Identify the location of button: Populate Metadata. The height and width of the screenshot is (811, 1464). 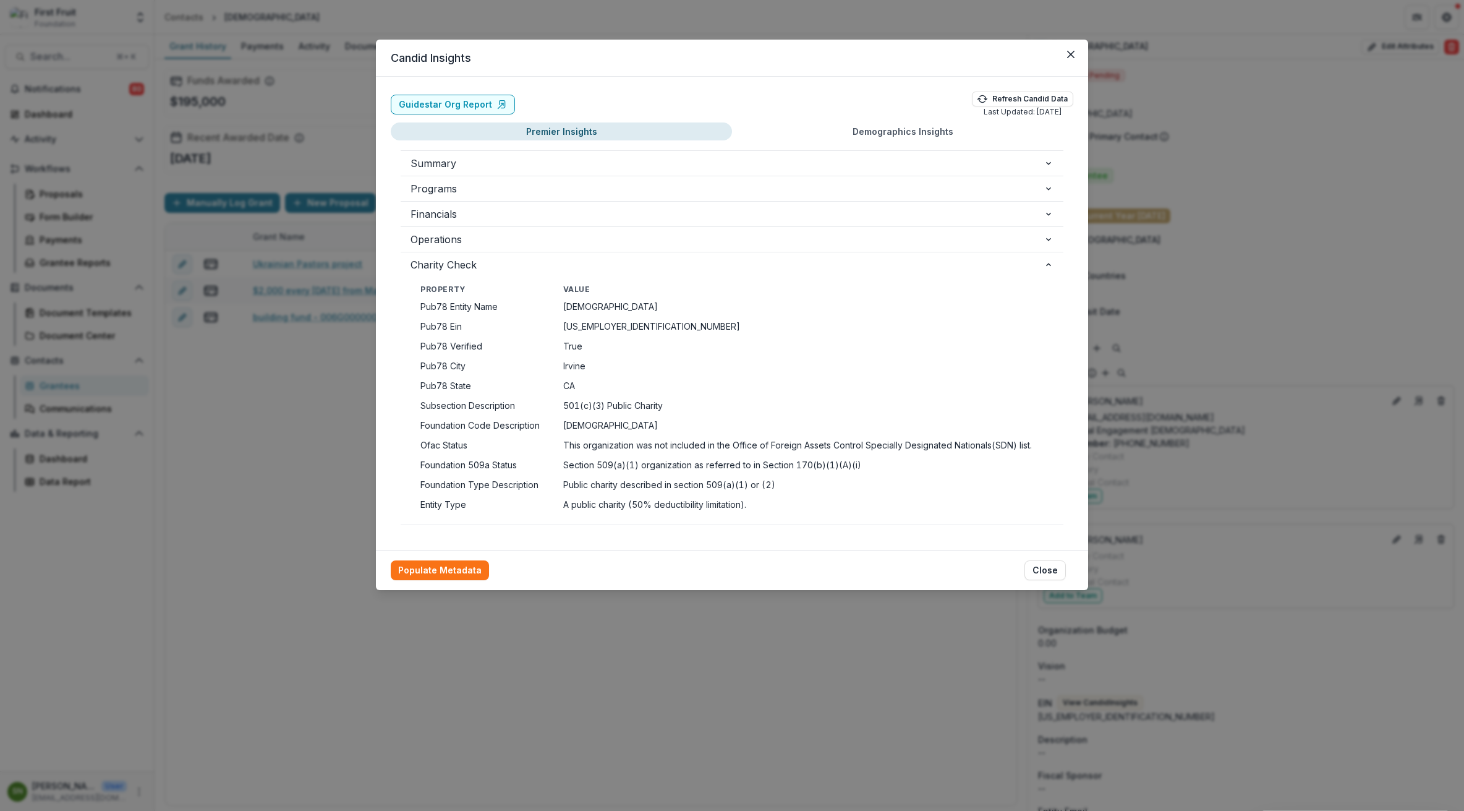
(440, 570).